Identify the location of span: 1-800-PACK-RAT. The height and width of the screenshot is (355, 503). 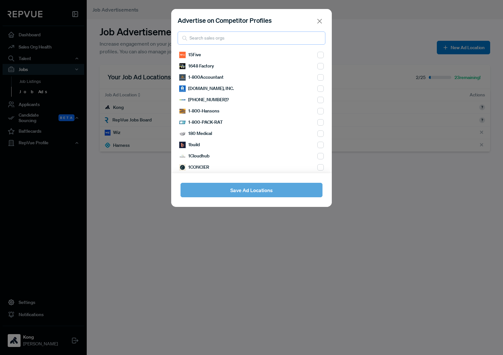
(206, 122).